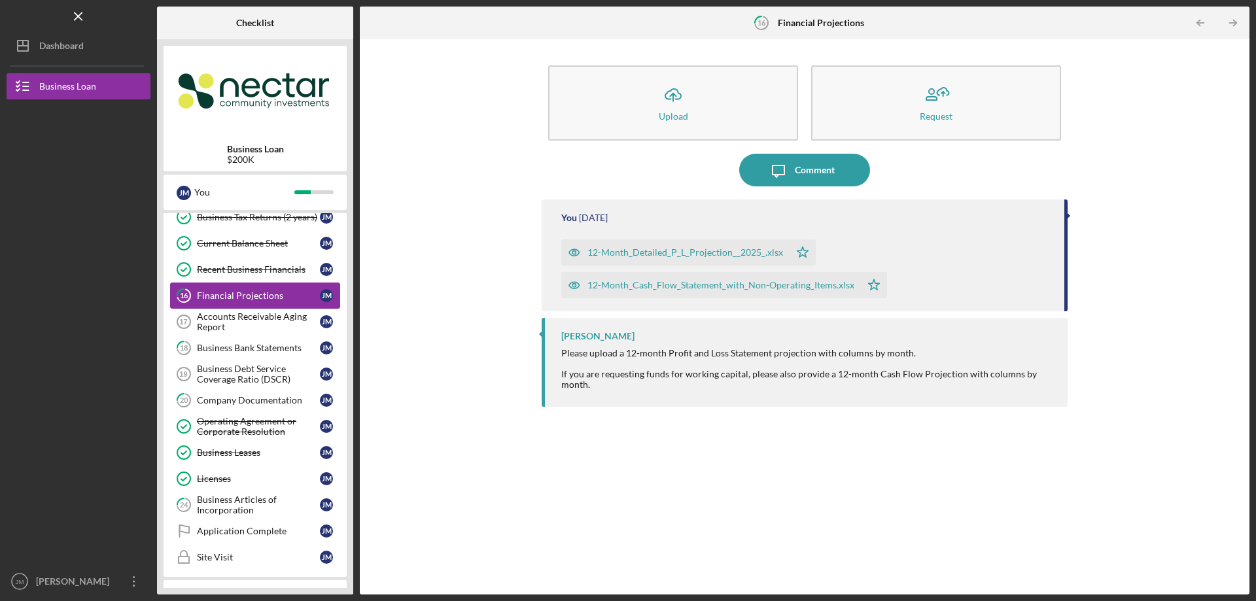 Image resolution: width=1256 pixels, height=601 pixels. What do you see at coordinates (255, 243) in the screenshot?
I see `a: Current Balance SheetJM` at bounding box center [255, 243].